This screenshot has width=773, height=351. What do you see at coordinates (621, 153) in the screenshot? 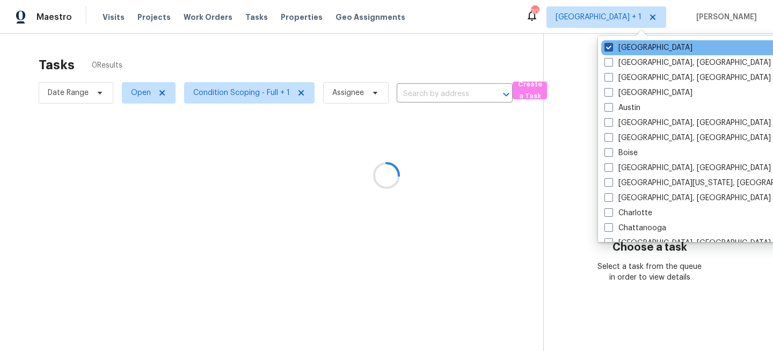
I see `label: Boise` at bounding box center [621, 153].